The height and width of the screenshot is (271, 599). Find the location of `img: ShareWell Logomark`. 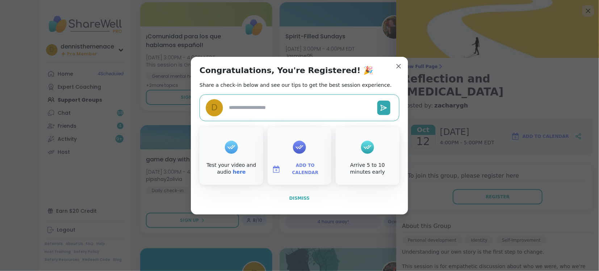

img: ShareWell Logomark is located at coordinates (276, 170).